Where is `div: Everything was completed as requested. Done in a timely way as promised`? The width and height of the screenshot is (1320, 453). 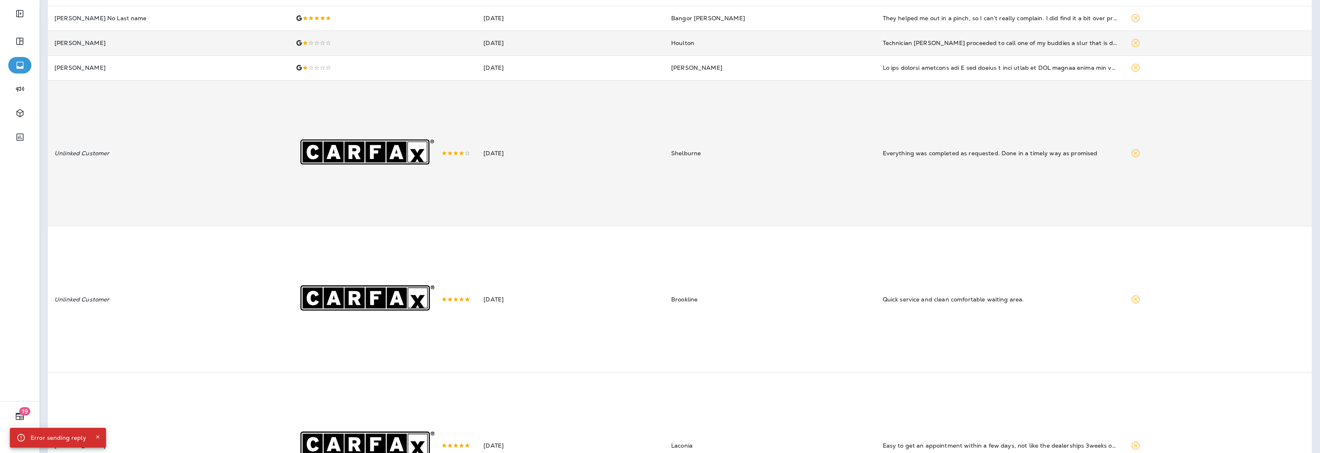
div: Everything was completed as requested. Done in a timely way as promised is located at coordinates (1000, 153).